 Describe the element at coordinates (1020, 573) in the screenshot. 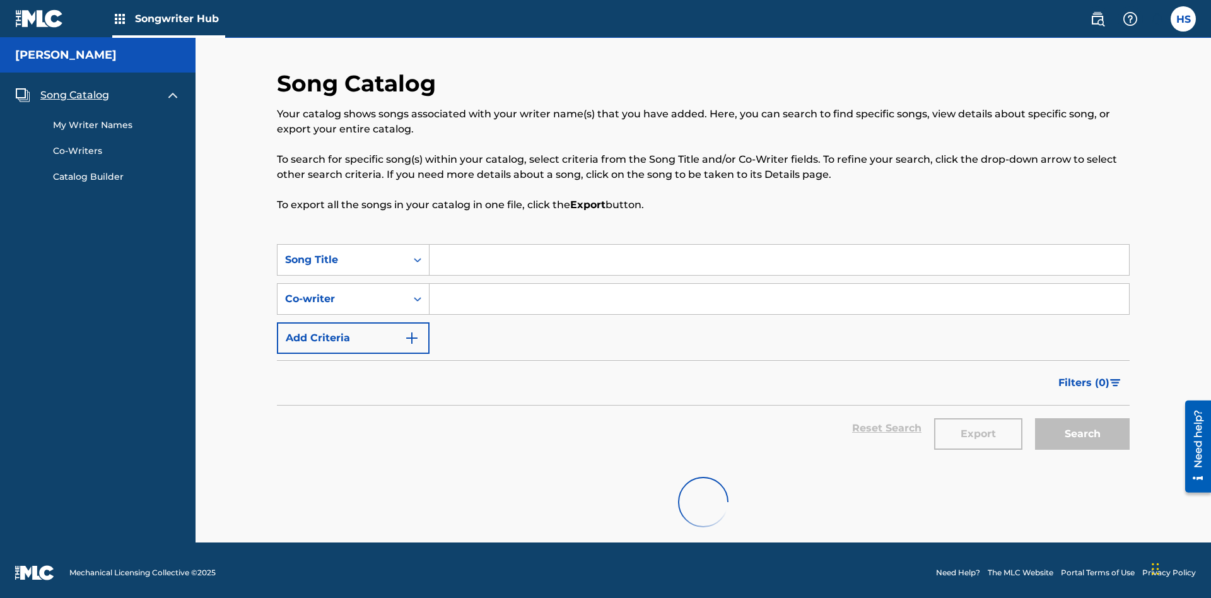

I see `a: The MLC Website` at that location.